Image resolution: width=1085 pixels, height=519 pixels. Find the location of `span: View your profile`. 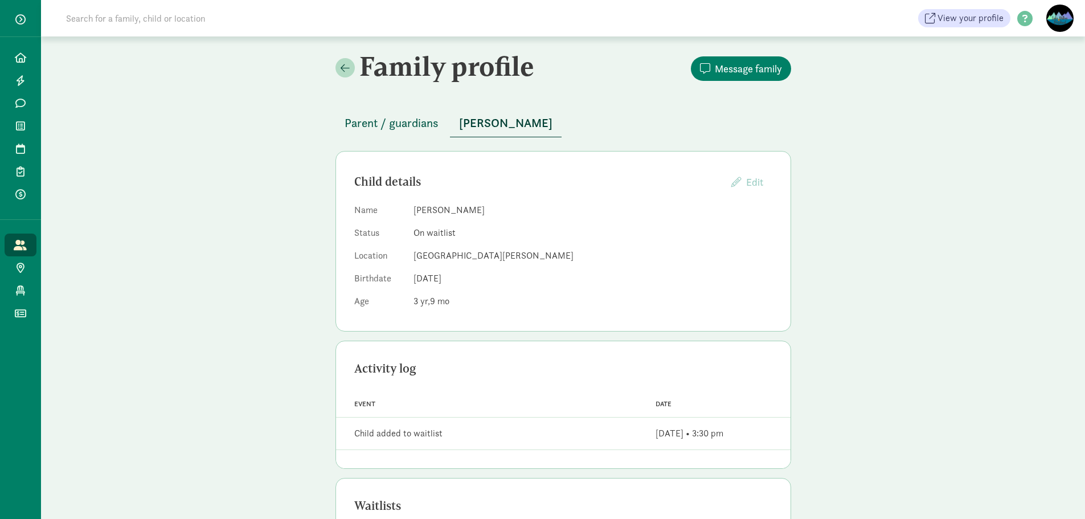

span: View your profile is located at coordinates (971, 18).